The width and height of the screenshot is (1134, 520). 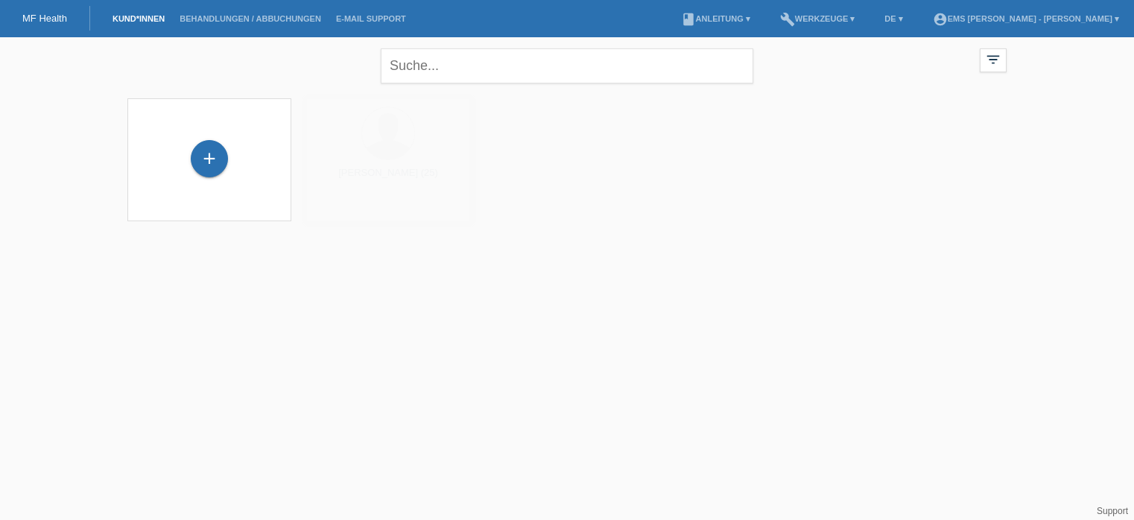 What do you see at coordinates (371, 19) in the screenshot?
I see `a: E-Mail Support` at bounding box center [371, 19].